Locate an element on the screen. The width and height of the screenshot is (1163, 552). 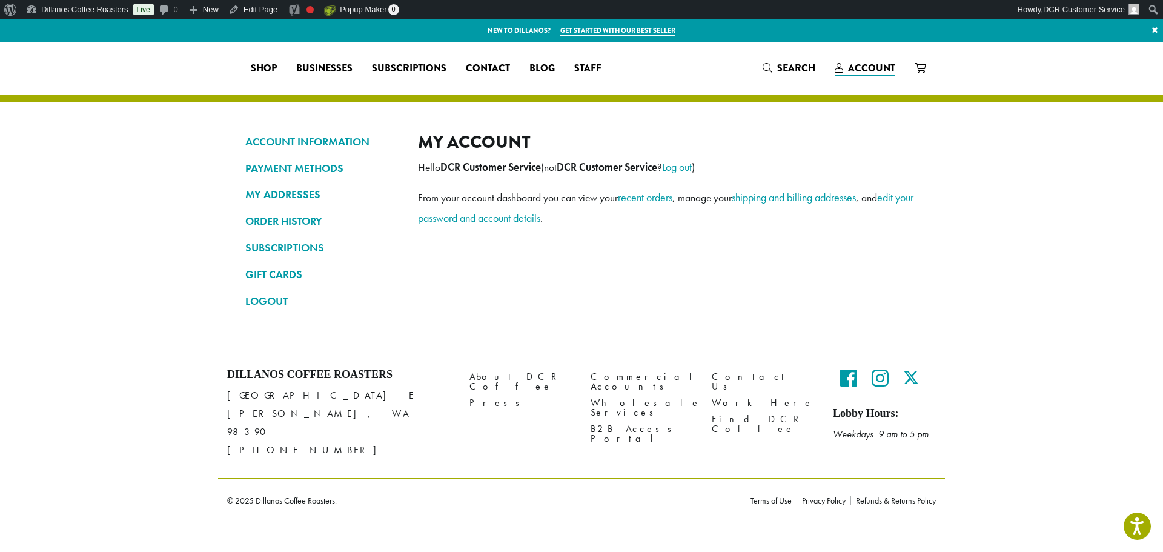
div: Focus keyphrase not set is located at coordinates (310, 10).